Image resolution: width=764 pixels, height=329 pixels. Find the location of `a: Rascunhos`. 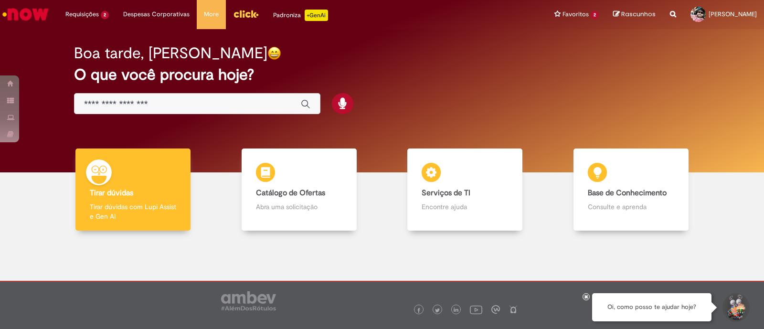

a: Rascunhos is located at coordinates (634, 14).